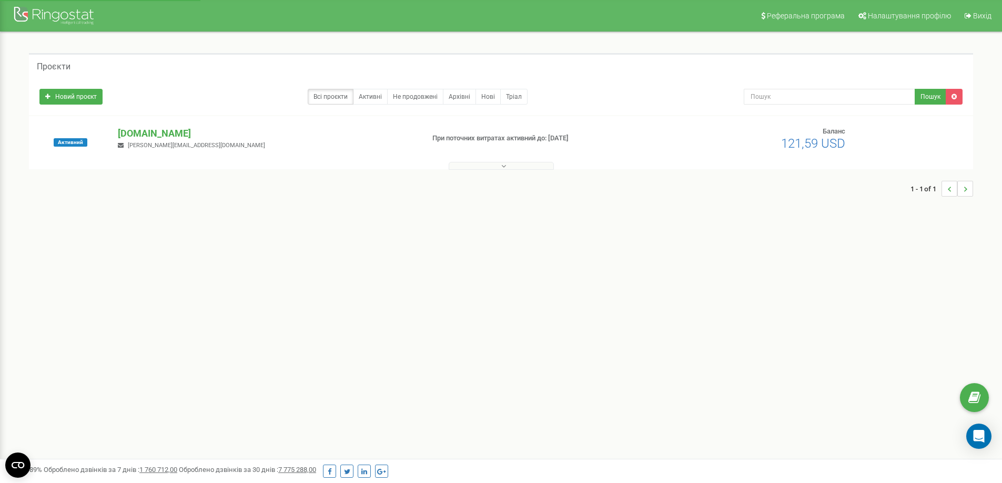 The height and width of the screenshot is (483, 1002). I want to click on span: Оброблено дзвінків за 30 днів :, so click(247, 469).